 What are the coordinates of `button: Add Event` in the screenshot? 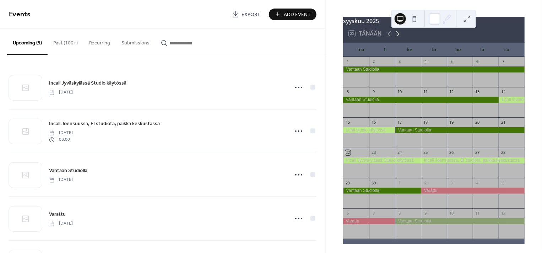 It's located at (293, 14).